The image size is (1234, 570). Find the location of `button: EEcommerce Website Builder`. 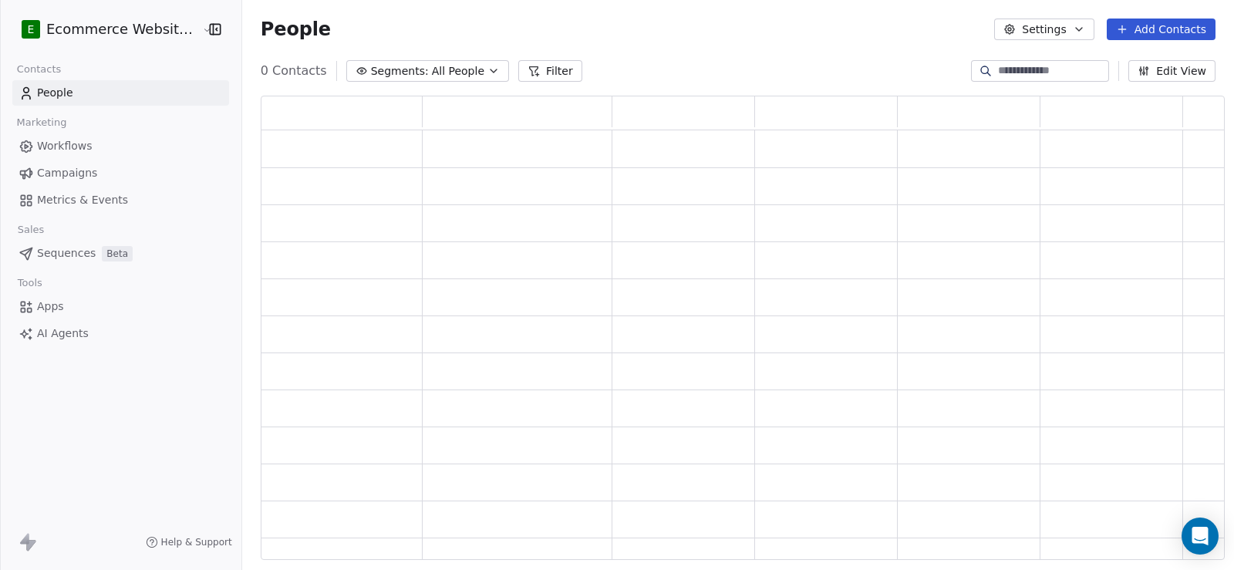

button: EEcommerce Website Builder is located at coordinates (105, 29).